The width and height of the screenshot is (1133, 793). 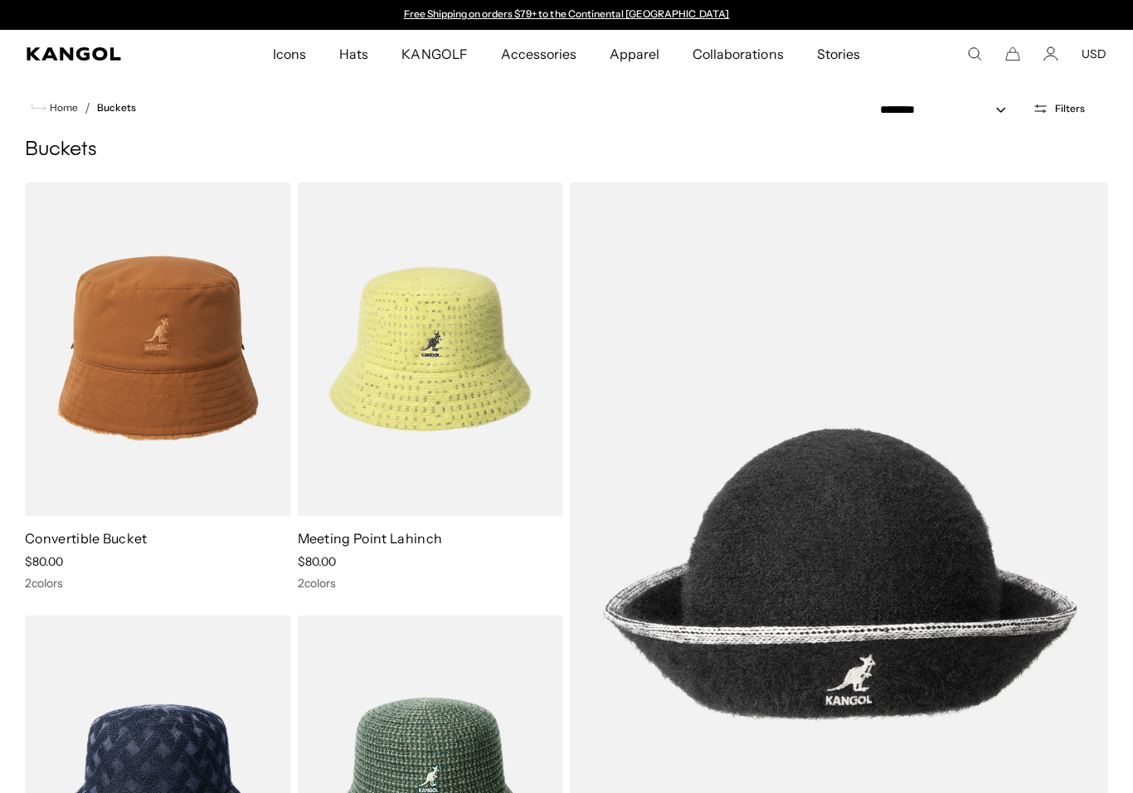 What do you see at coordinates (1012, 54) in the screenshot?
I see `button: Cart` at bounding box center [1012, 54].